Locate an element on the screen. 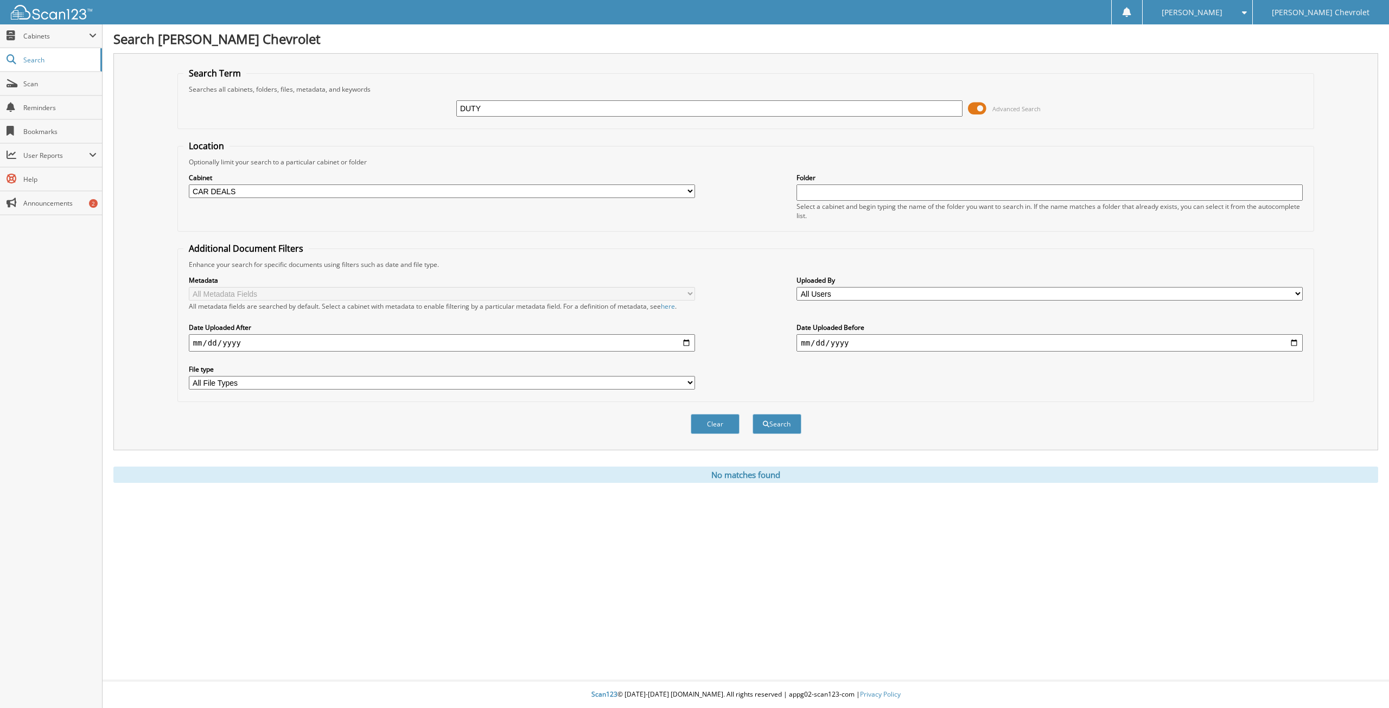  div: Searches all cabinets, folders, files, metadata, and keywords is located at coordinates (746, 89).